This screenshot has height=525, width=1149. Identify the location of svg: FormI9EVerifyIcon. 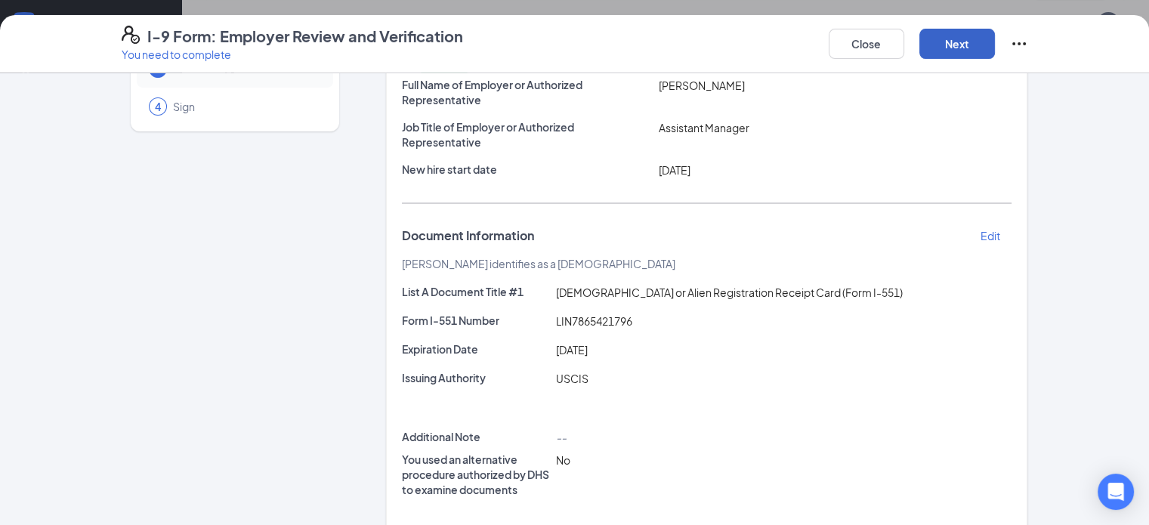
(131, 35).